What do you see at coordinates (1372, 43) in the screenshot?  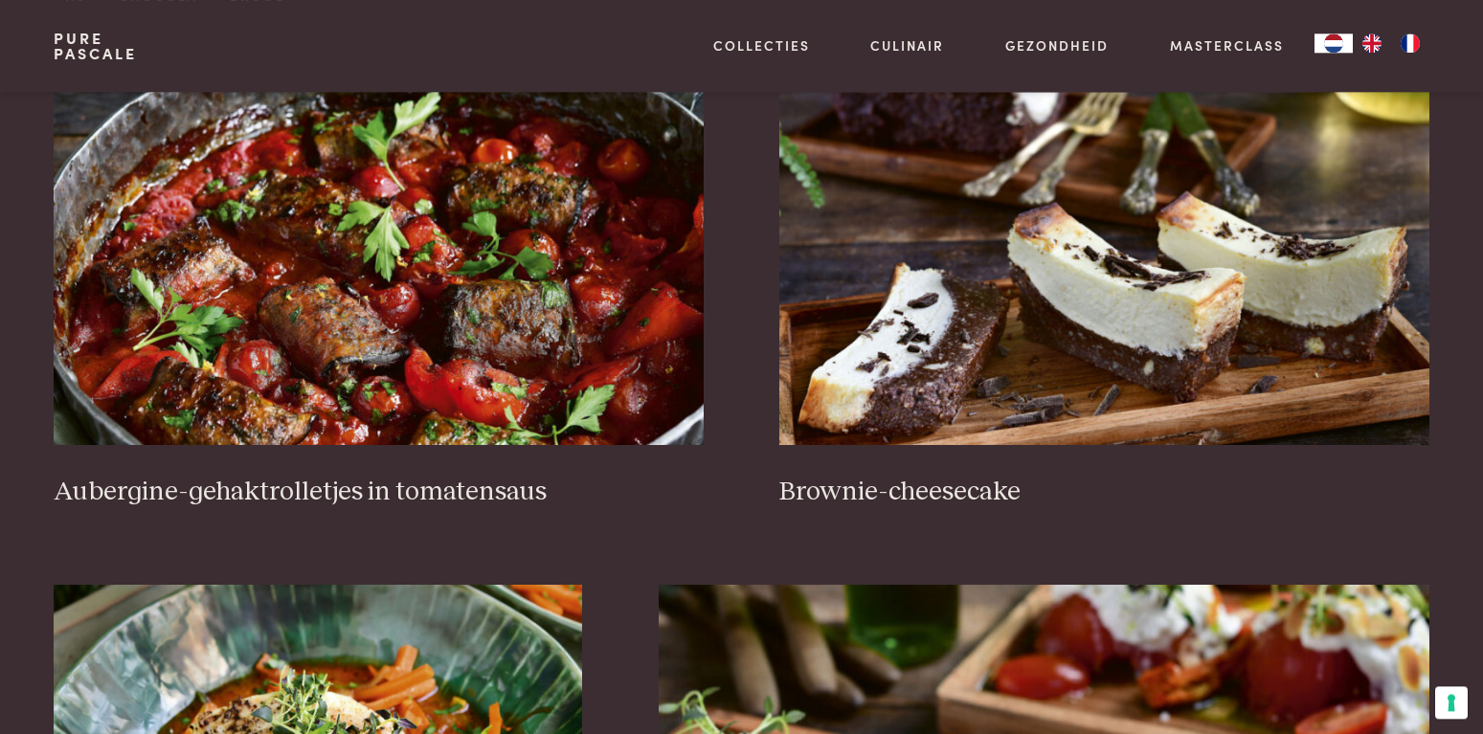 I see `aside: Language selected: Nederlands` at bounding box center [1372, 43].